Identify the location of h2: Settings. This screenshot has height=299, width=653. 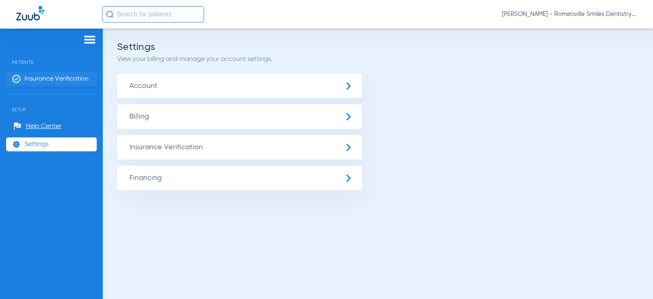
(378, 47).